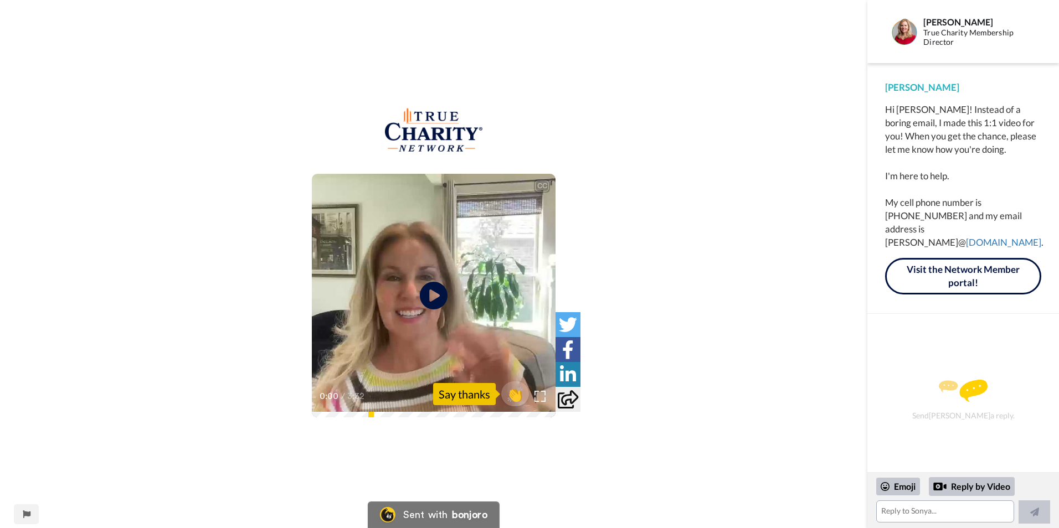  I want to click on div: CC, so click(542, 186).